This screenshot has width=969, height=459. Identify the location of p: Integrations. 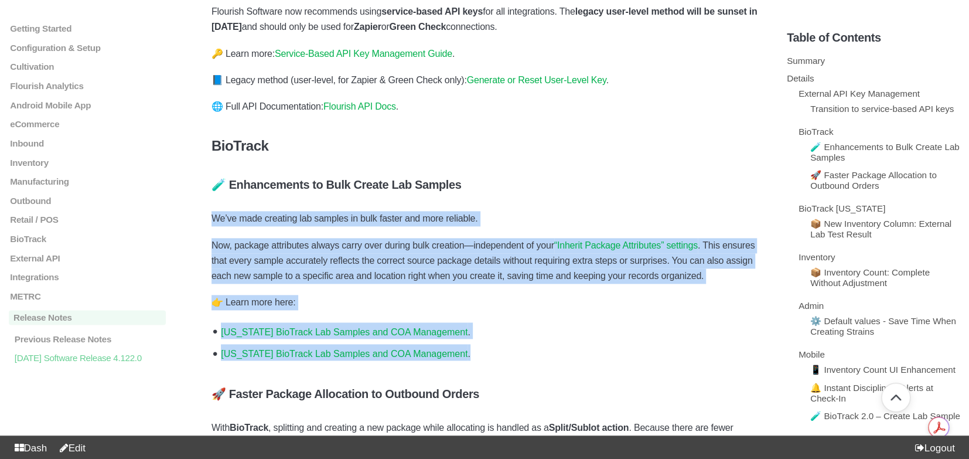
(87, 276).